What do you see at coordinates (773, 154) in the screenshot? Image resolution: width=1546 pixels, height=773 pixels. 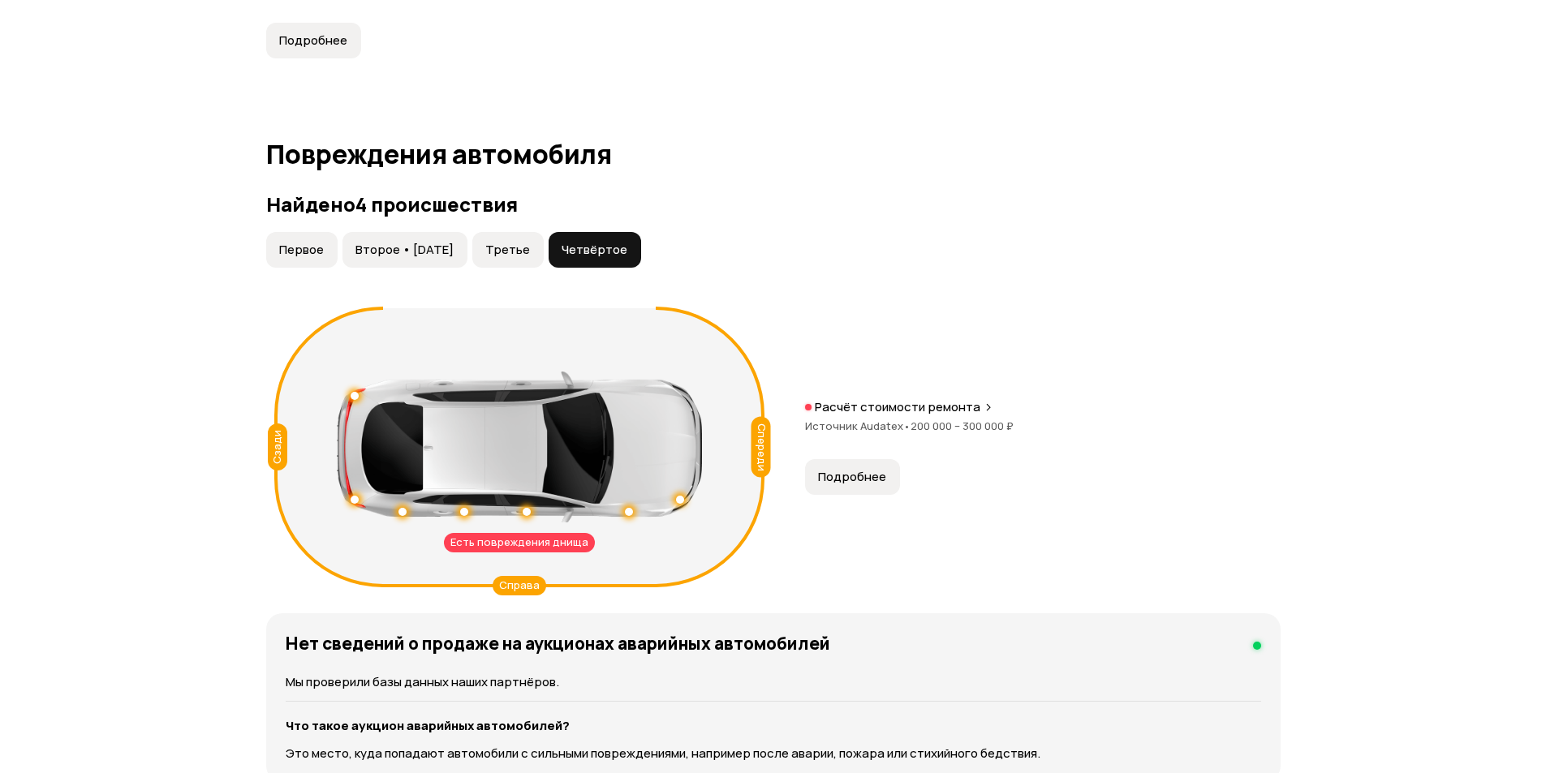 I see `h1: Повреждения автомобиля` at bounding box center [773, 154].